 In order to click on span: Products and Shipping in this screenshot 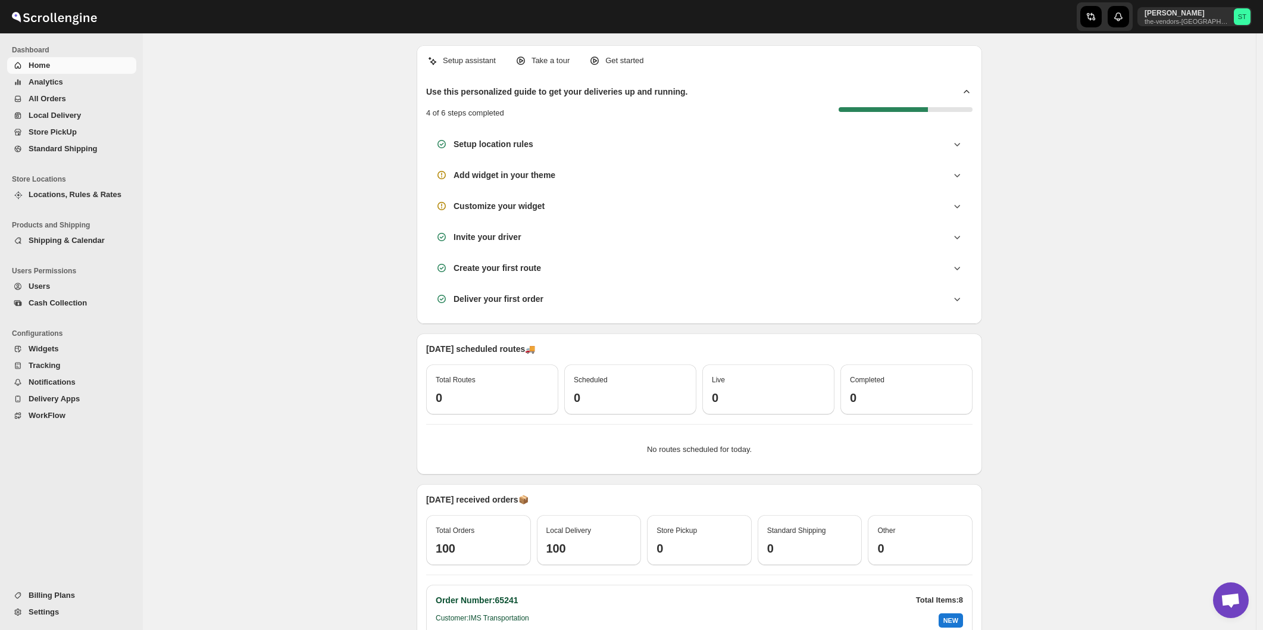, I will do `click(74, 225)`.